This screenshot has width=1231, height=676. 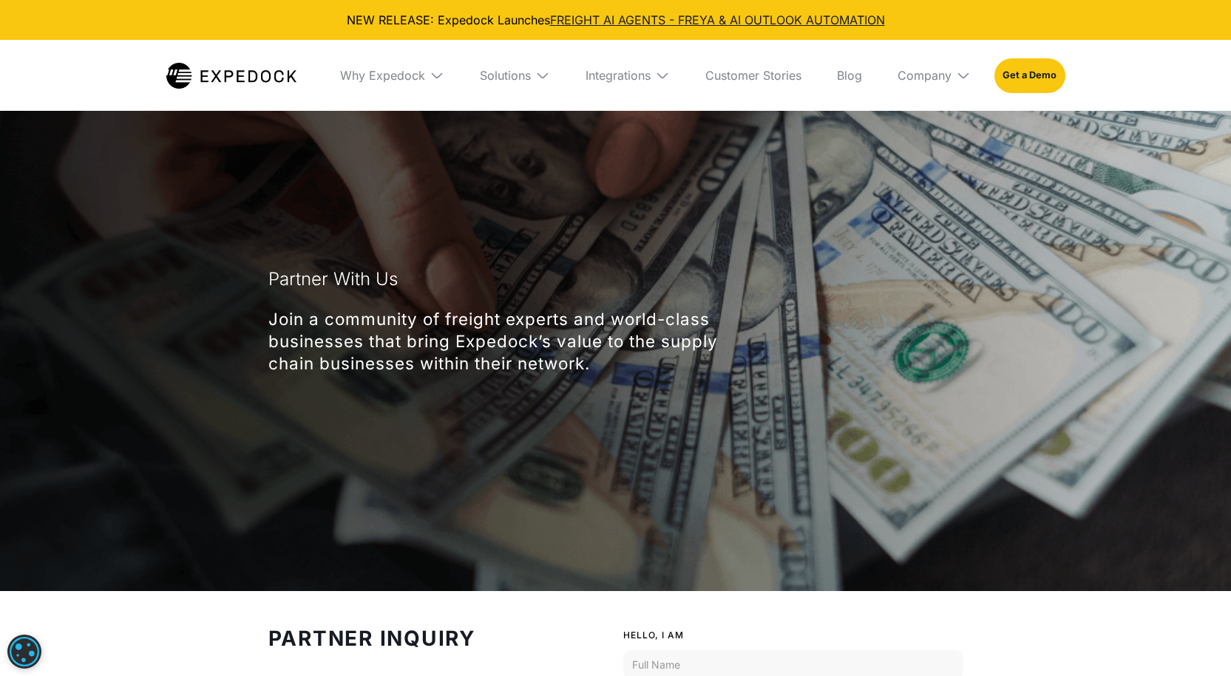 I want to click on a: Blog, so click(x=849, y=75).